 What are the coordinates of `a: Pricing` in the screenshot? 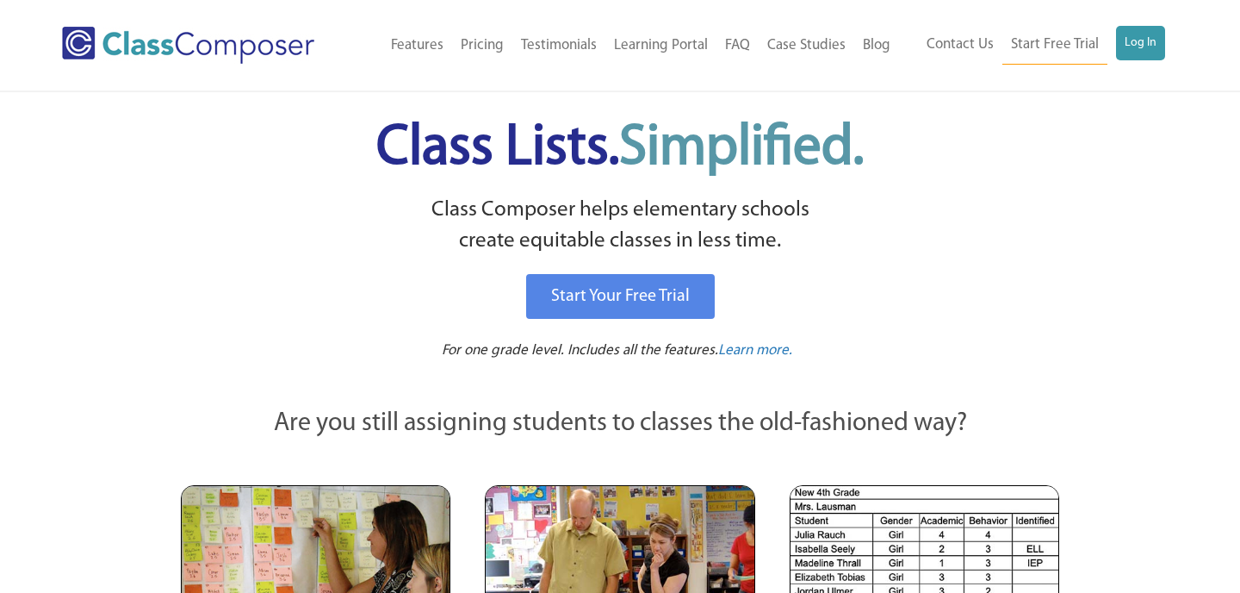 It's located at (482, 46).